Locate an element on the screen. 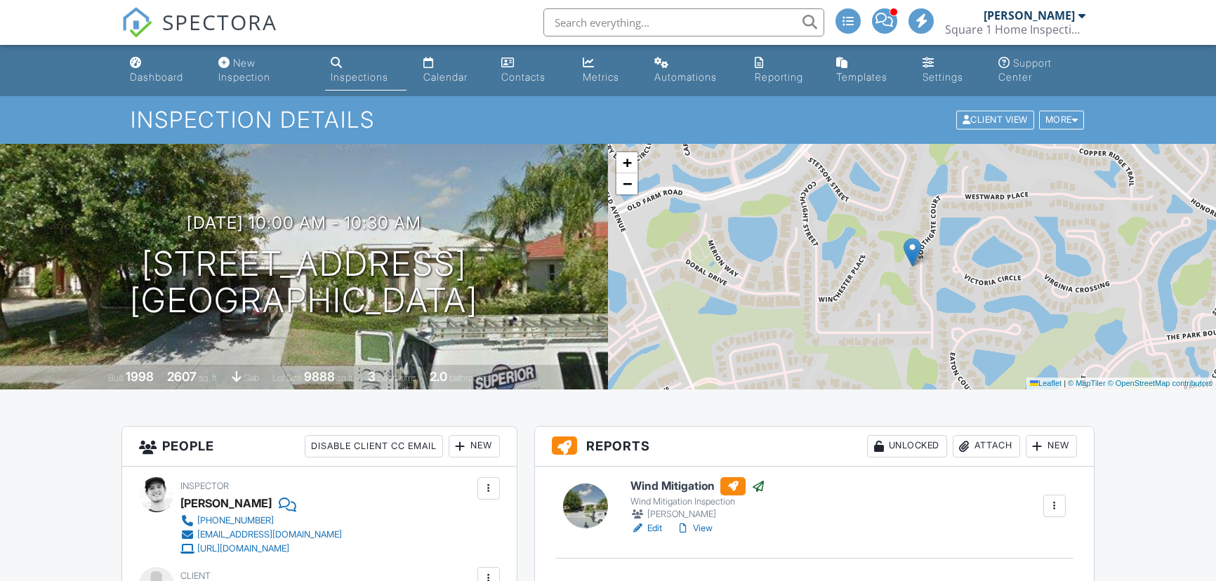 Image resolution: width=1216 pixels, height=581 pixels. img: The Best Home Inspection Software - Spectora is located at coordinates (137, 22).